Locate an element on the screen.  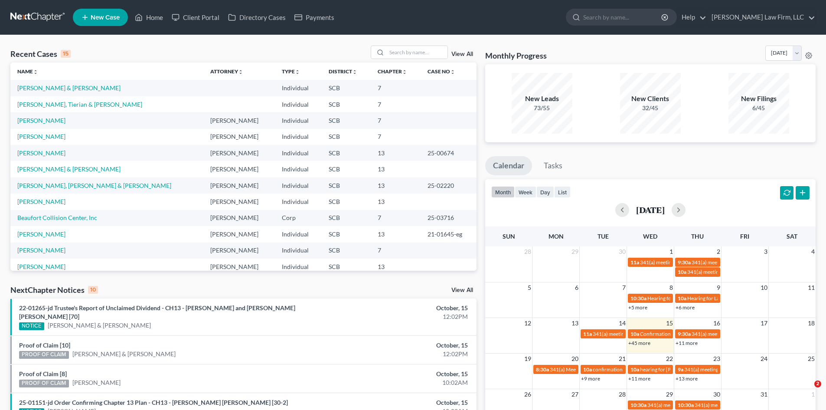
div: New Leads is located at coordinates (542, 98).